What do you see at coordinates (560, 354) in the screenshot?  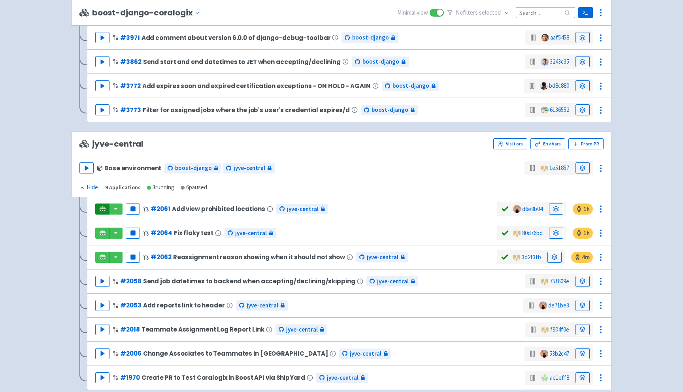 I see `a: 53b2c47` at bounding box center [560, 354].